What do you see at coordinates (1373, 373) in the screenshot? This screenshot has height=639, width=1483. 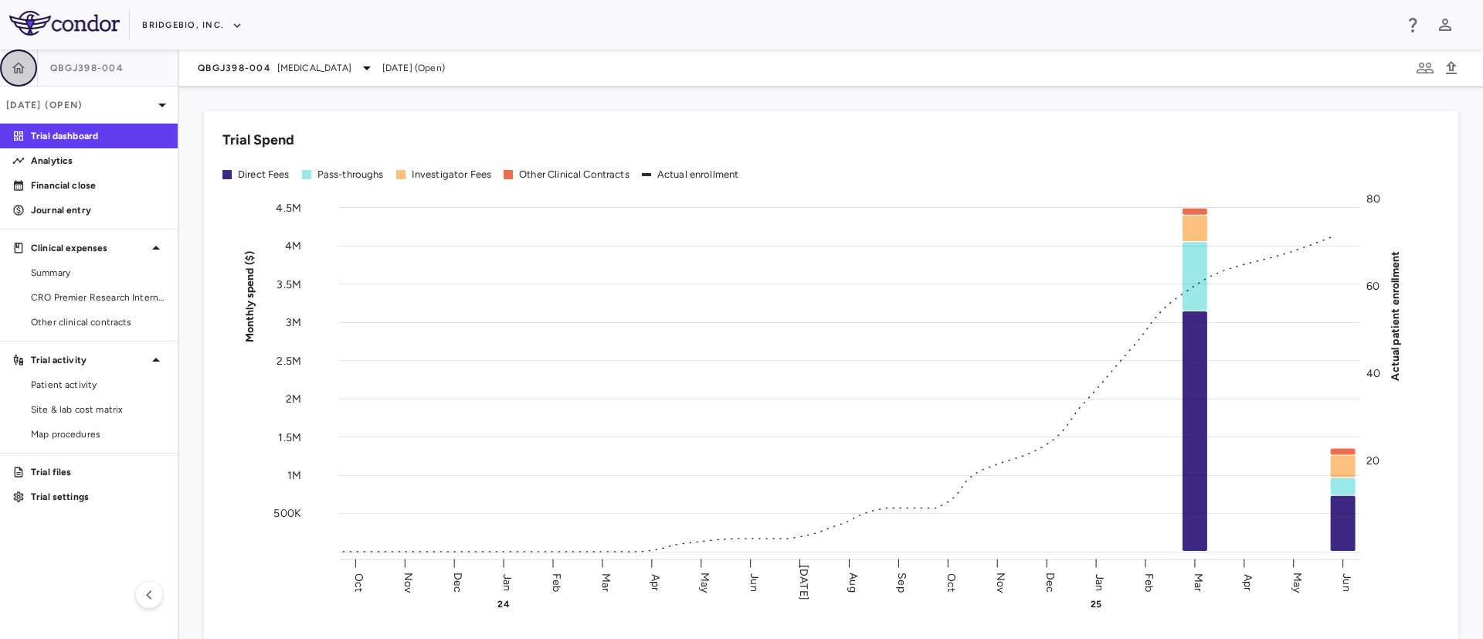 I see `tspan: 40` at bounding box center [1373, 373].